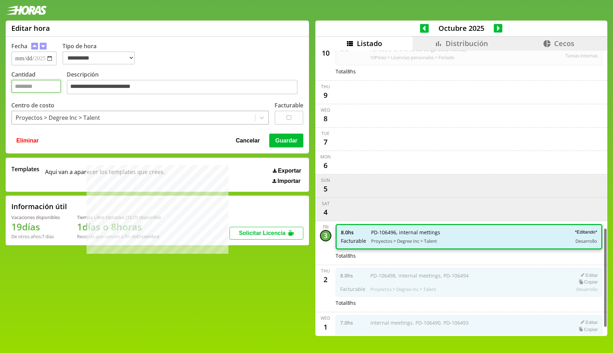 The height and width of the screenshot is (353, 613). What do you see at coordinates (36, 86) in the screenshot?
I see `input: Cantidad` at bounding box center [36, 86].